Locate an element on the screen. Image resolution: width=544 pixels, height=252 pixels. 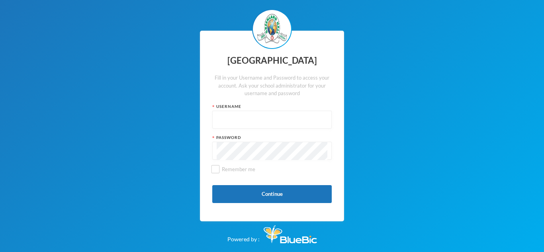
div: Username is located at coordinates (272, 106).